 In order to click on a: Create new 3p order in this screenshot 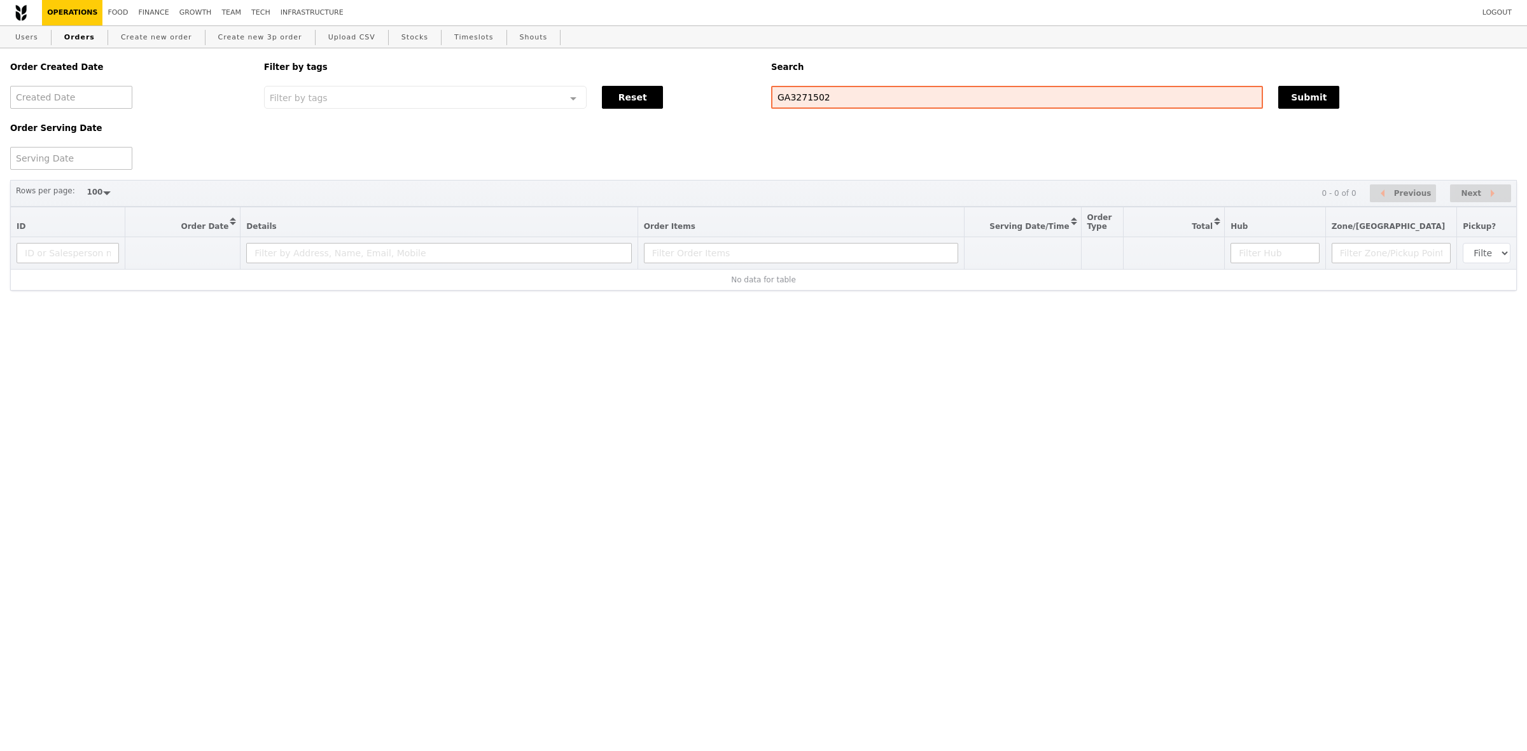, I will do `click(260, 38)`.